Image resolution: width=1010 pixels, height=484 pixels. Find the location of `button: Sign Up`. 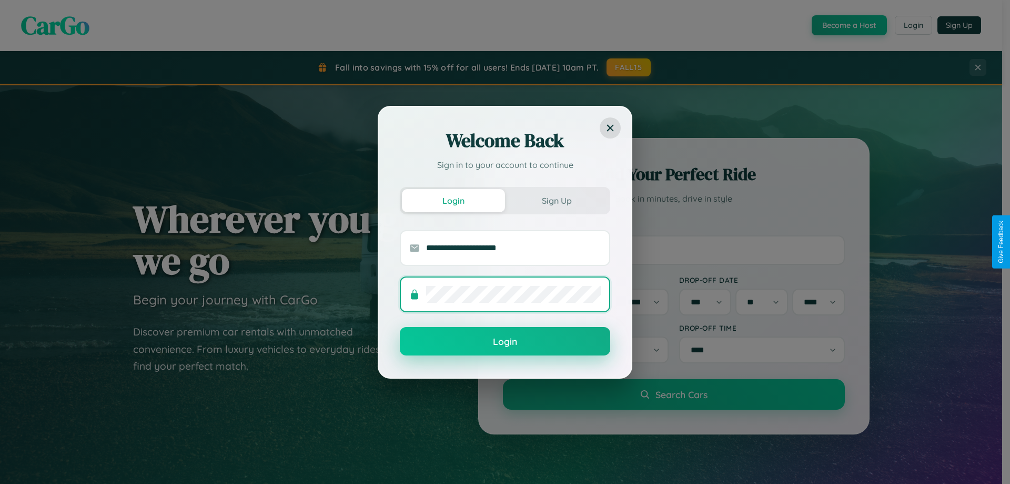

button: Sign Up is located at coordinates (557, 200).